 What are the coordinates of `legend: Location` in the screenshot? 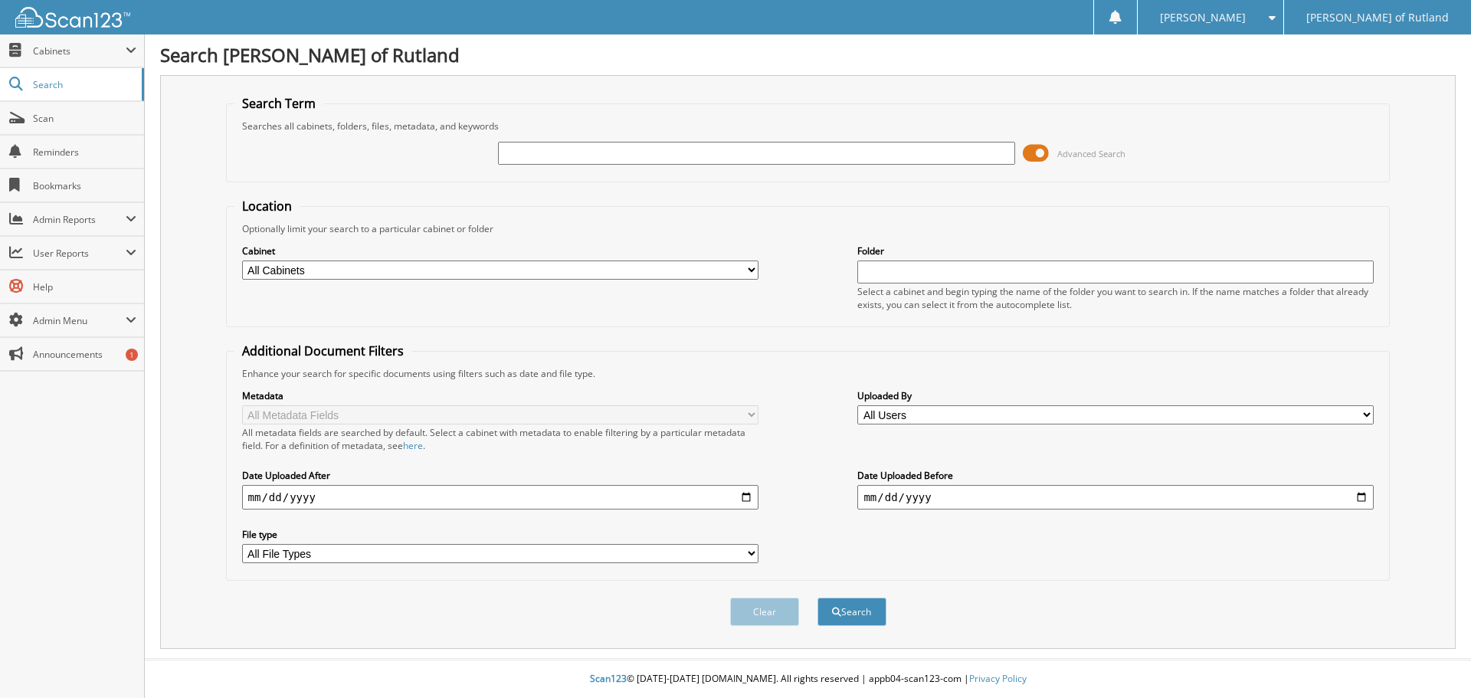 It's located at (267, 206).